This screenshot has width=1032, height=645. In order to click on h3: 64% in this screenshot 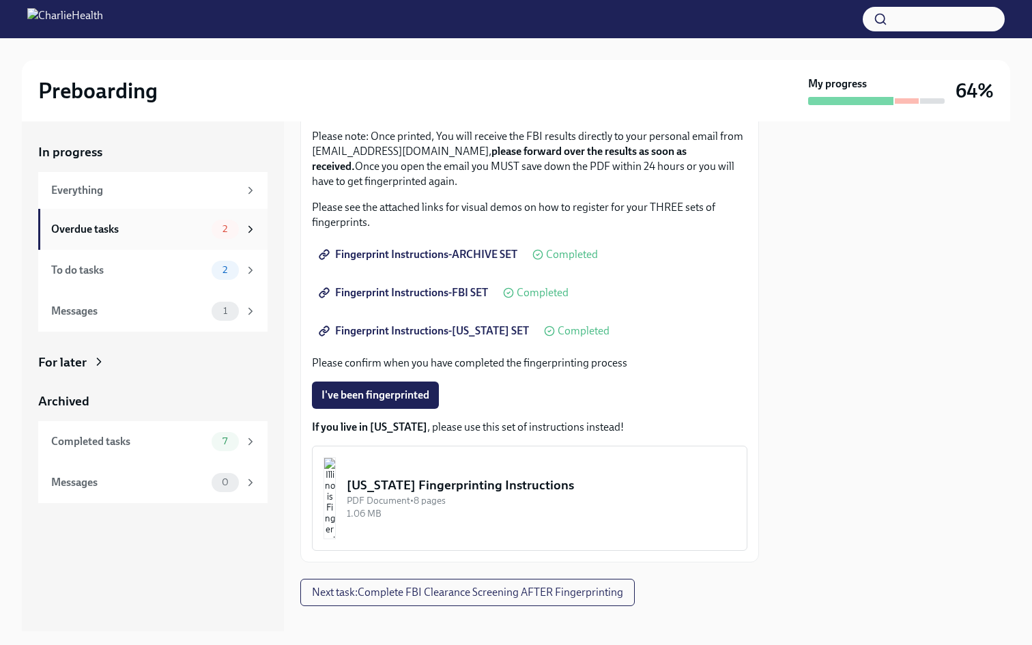, I will do `click(974, 91)`.